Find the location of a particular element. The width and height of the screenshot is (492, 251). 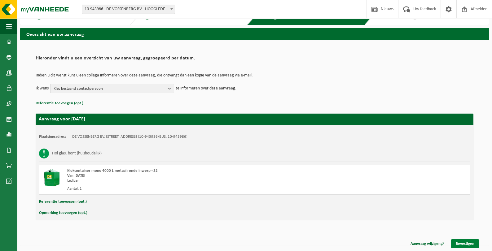

div: Aantal: 1 is located at coordinates (173, 189).